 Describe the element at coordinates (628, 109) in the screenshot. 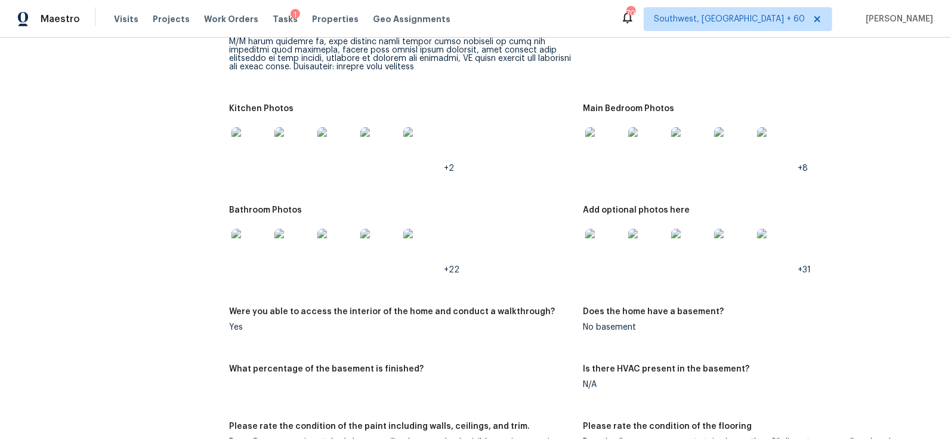

I see `h5: Main Bedroom Photos` at that location.